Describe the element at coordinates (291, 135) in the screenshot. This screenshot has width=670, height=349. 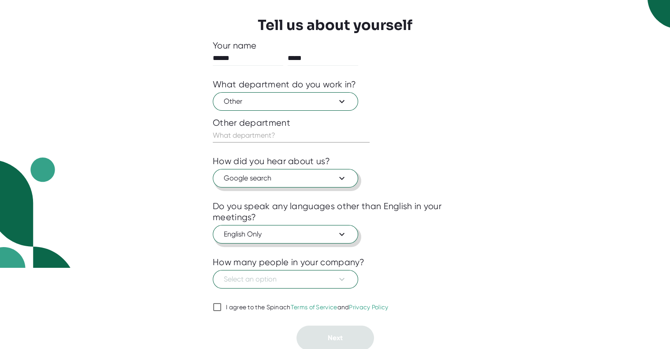
I see `input: What department?` at that location.